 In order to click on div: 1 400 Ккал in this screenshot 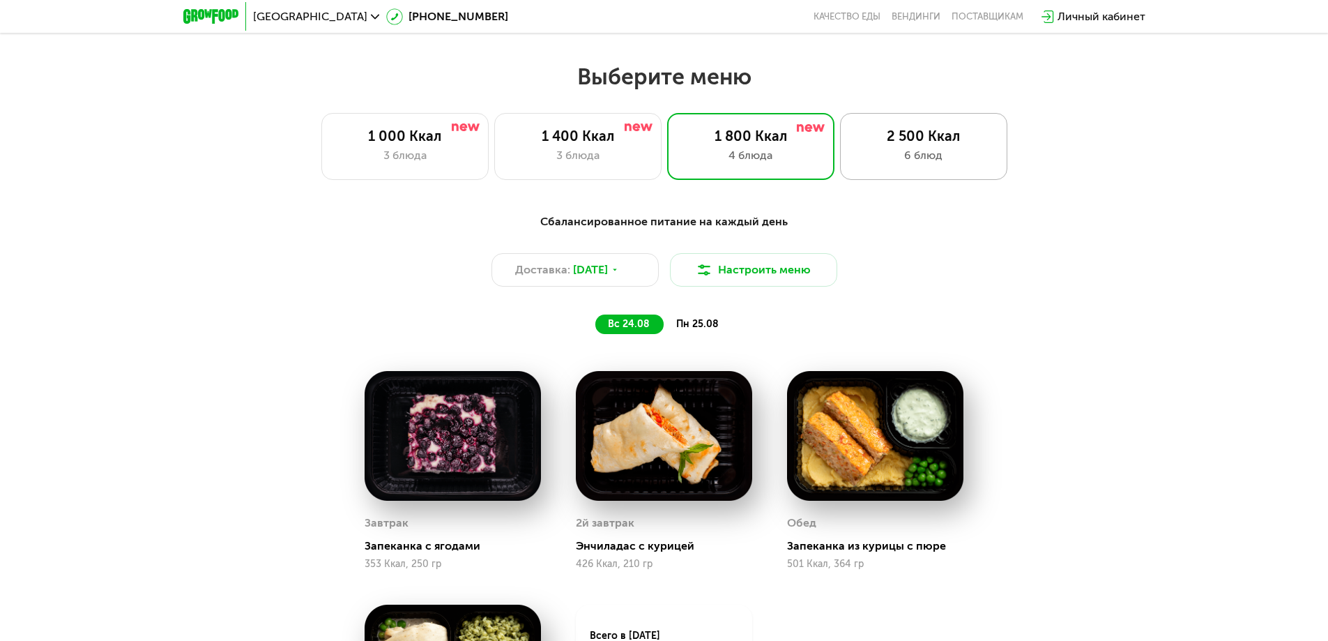, I will do `click(578, 136)`.